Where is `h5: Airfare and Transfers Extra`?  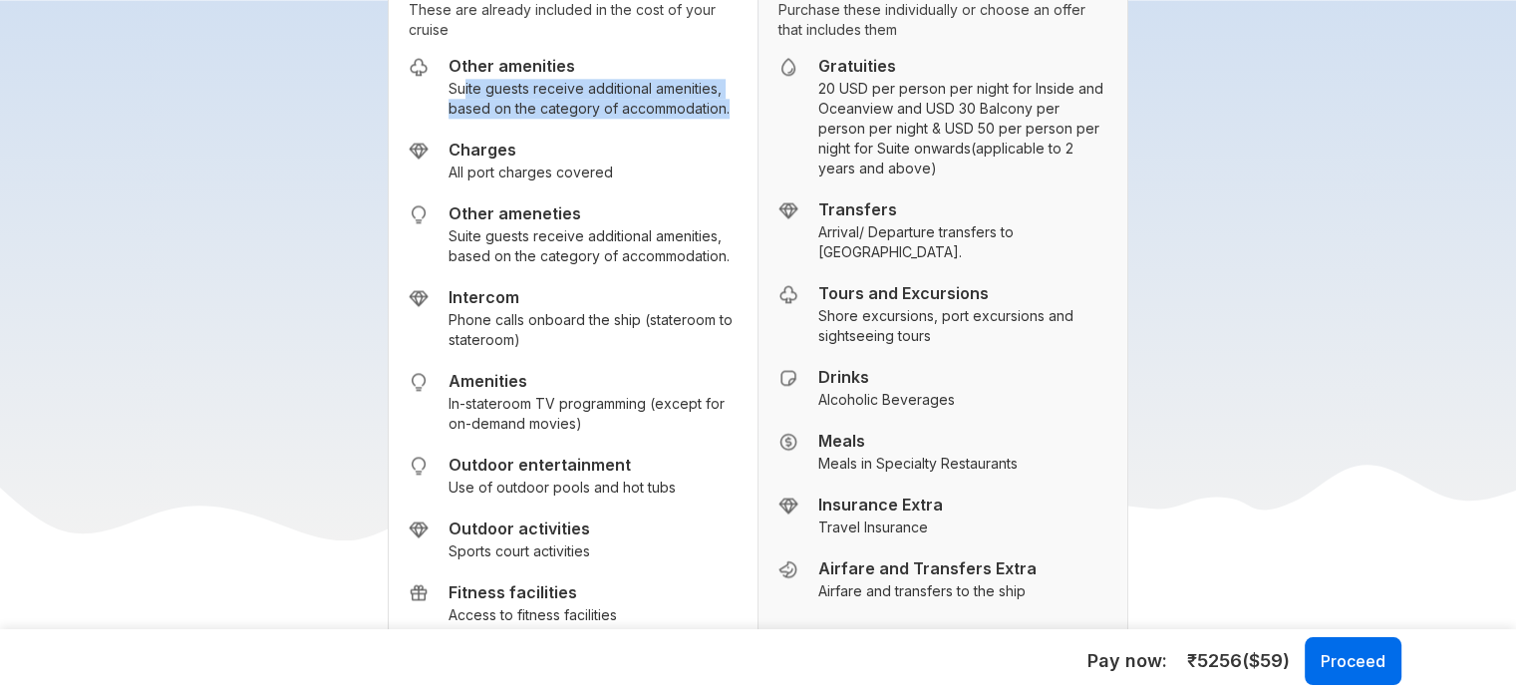 h5: Airfare and Transfers Extra is located at coordinates (927, 568).